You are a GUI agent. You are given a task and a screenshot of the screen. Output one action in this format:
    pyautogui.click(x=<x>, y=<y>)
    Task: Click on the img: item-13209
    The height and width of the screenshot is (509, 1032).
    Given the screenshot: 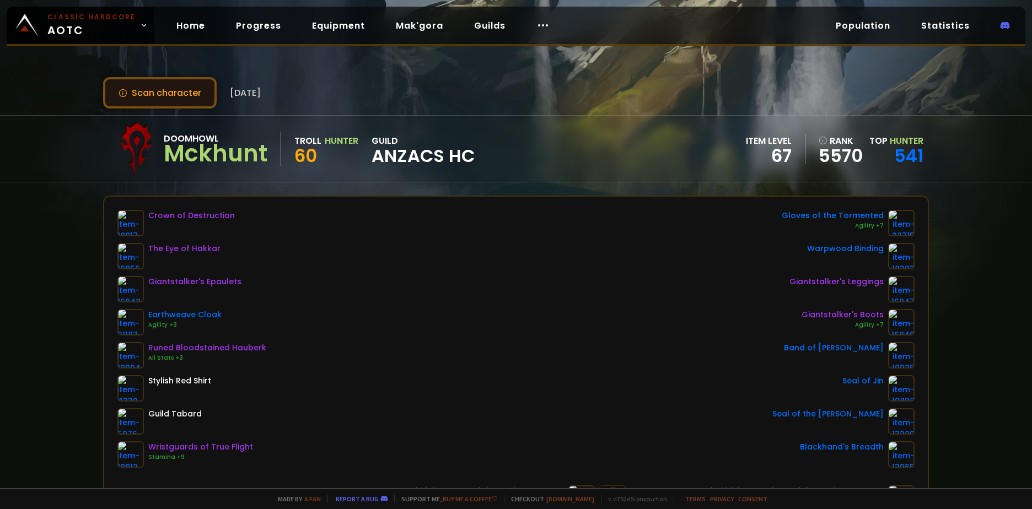 What is the action you would take?
    pyautogui.click(x=901, y=422)
    